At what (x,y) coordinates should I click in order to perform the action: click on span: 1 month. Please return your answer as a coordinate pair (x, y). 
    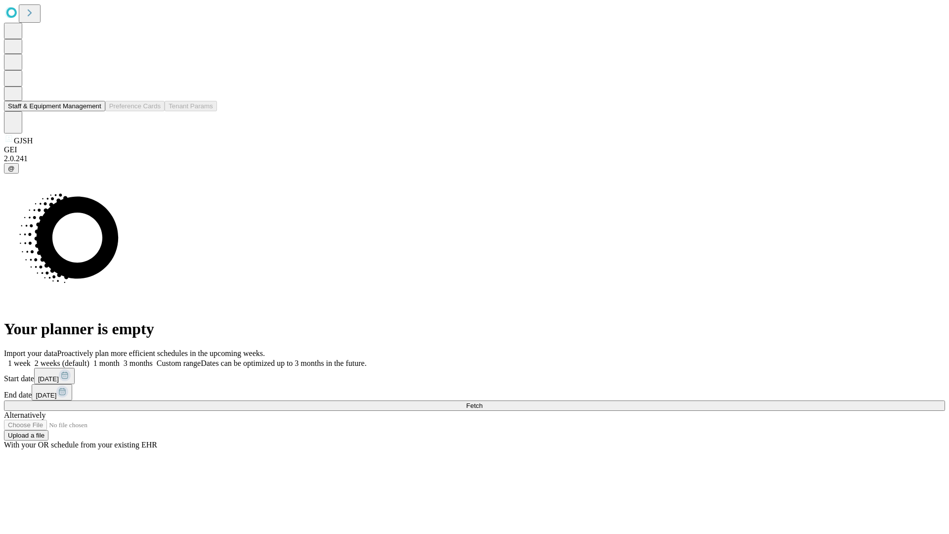
    Looking at the image, I should click on (106, 363).